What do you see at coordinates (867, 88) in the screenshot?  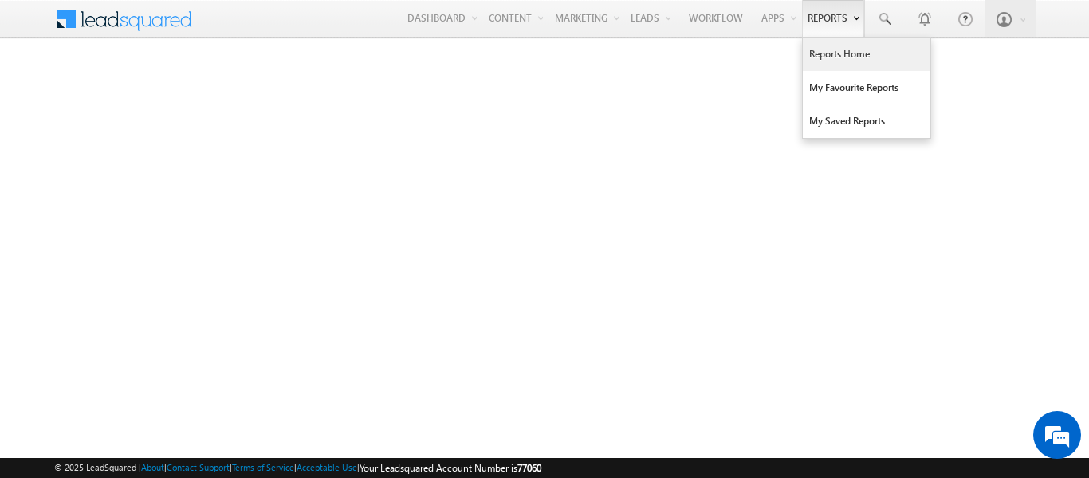 I see `a: My Favourite Reports` at bounding box center [867, 88].